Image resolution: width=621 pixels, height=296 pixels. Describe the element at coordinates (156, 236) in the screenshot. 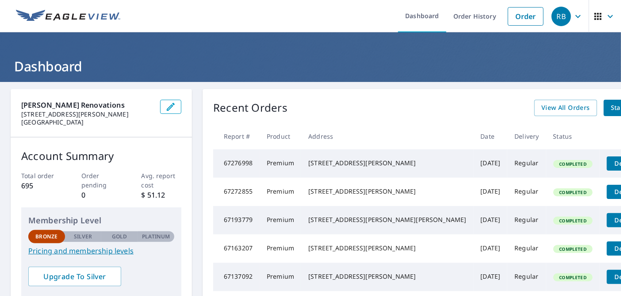

I see `p: Platinum` at that location.